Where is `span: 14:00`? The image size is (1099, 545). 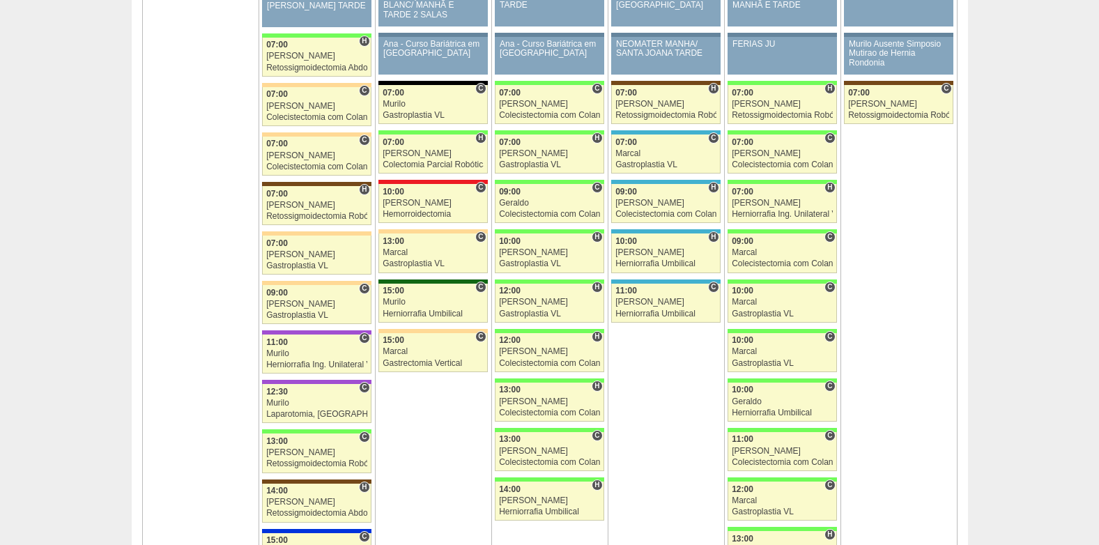
span: 14:00 is located at coordinates (277, 491).